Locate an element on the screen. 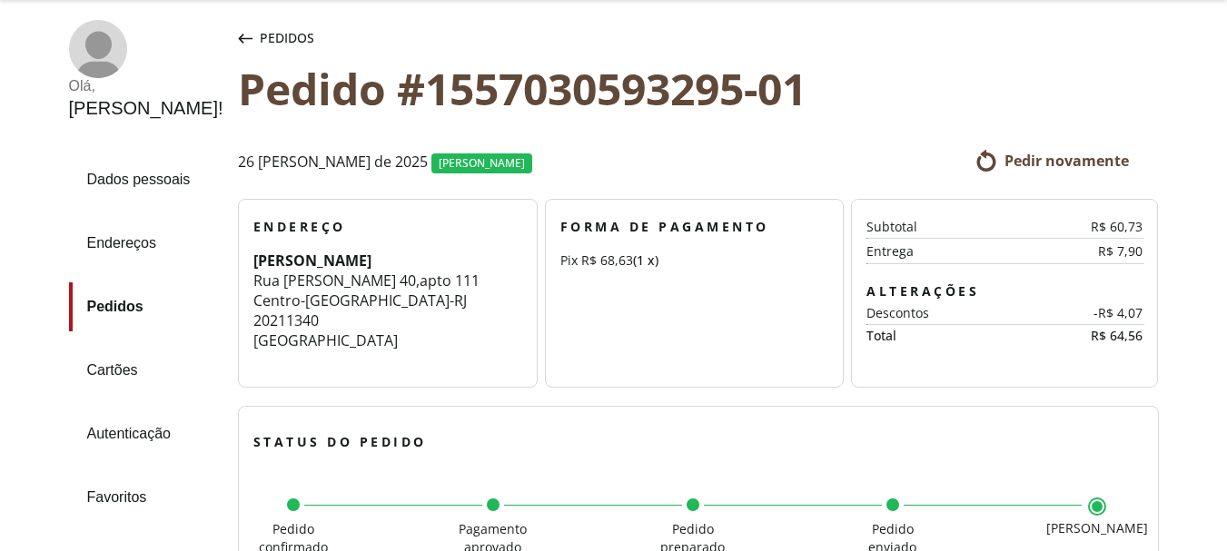  span: R$ 68,63 is located at coordinates (607, 260).